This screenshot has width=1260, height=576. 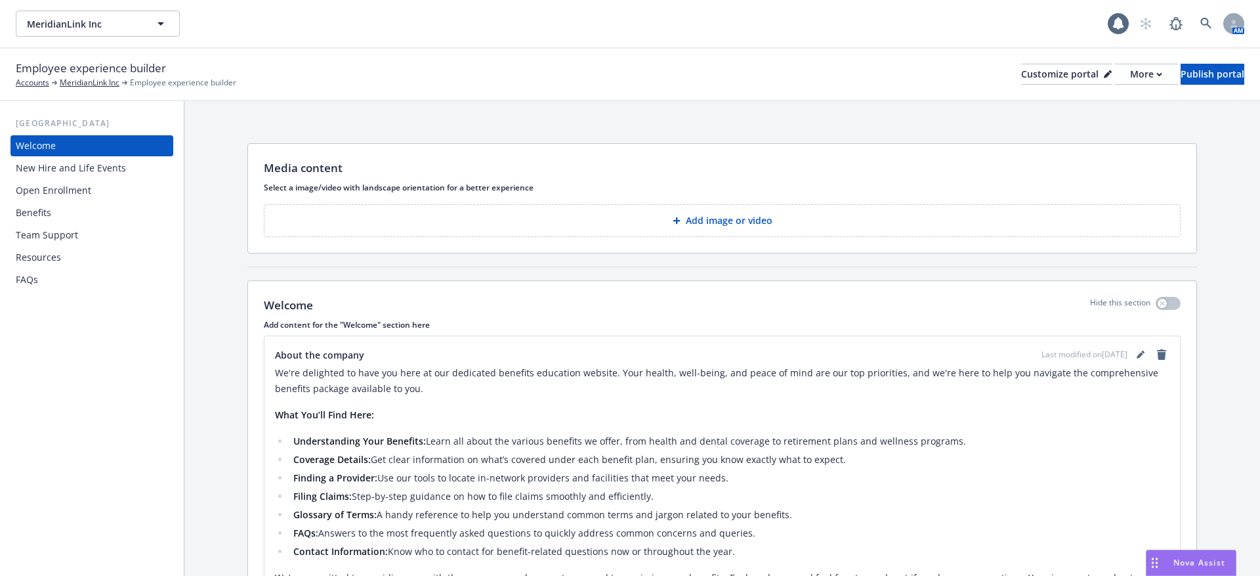 What do you see at coordinates (1146, 74) in the screenshot?
I see `button: More` at bounding box center [1146, 74].